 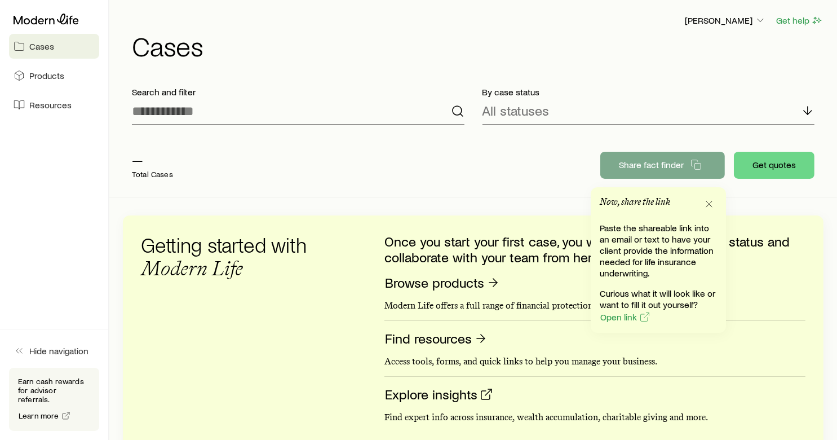 What do you see at coordinates (436, 338) in the screenshot?
I see `a: Find resources` at bounding box center [436, 338].